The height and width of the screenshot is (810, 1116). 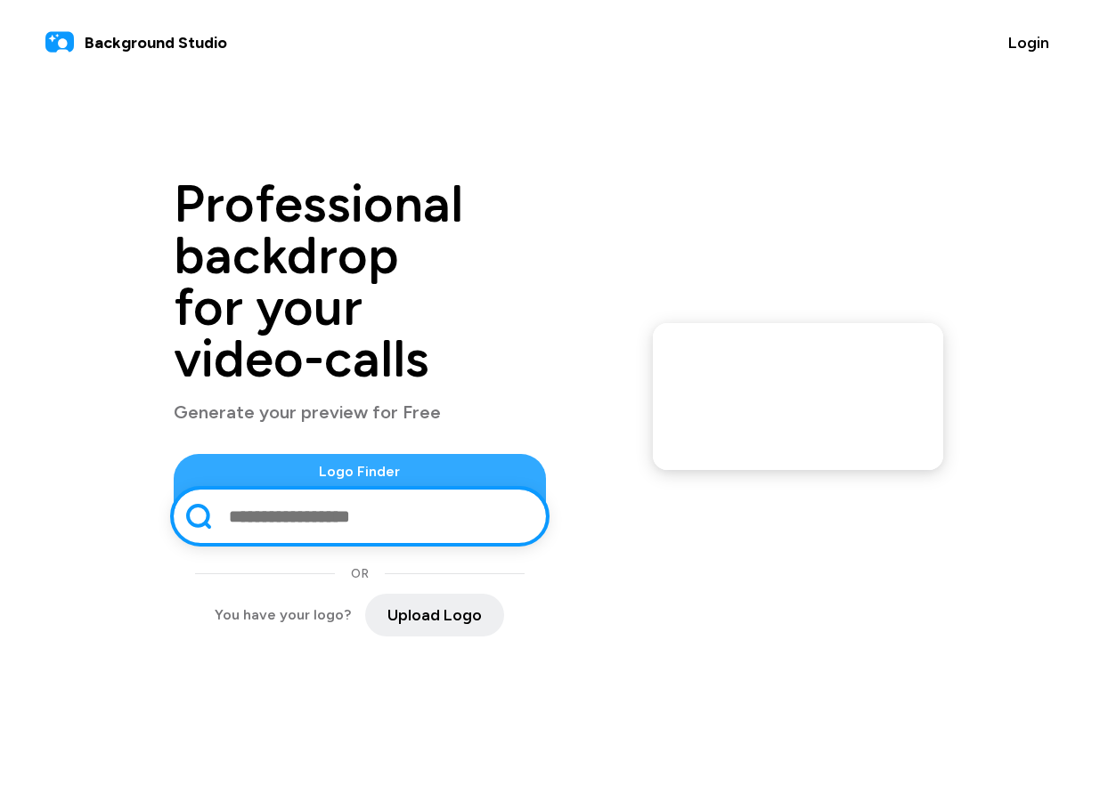 I want to click on img: logo, so click(x=60, y=43).